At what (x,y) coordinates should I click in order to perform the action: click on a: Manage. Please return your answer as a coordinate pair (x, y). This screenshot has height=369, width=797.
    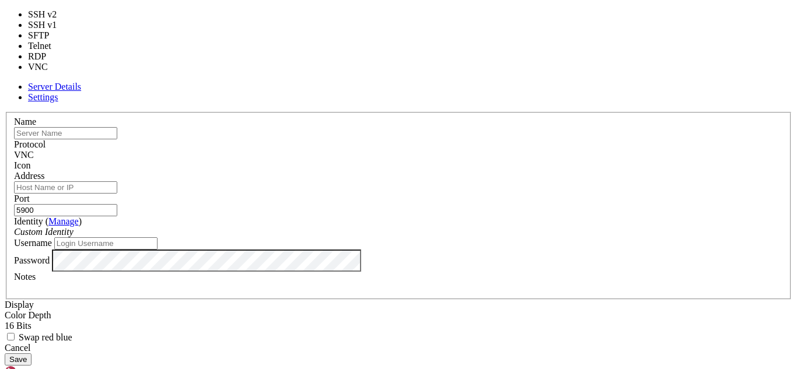
    Looking at the image, I should click on (64, 221).